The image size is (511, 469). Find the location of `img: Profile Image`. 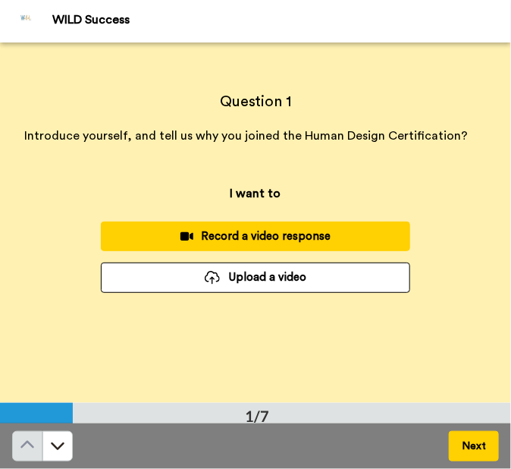

img: Profile Image is located at coordinates (27, 21).